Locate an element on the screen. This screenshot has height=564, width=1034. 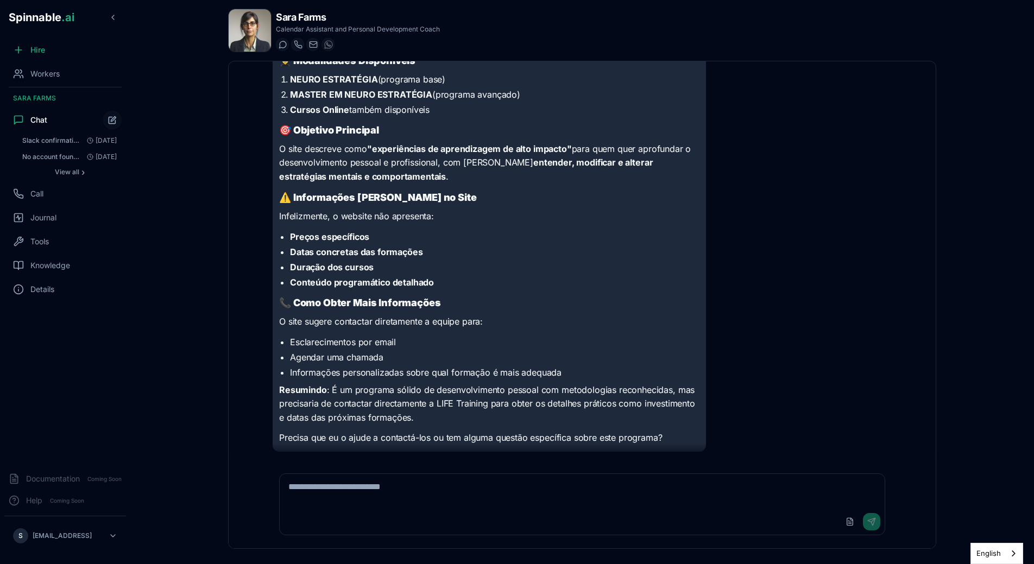
li: Informações personalizadas sobre qual formação é mais adequada is located at coordinates (495, 373).